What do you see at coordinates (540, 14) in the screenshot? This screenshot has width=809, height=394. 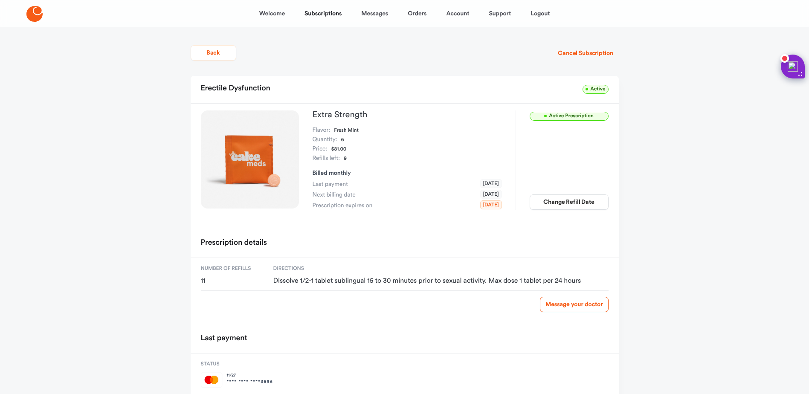 I see `a: Logout` at bounding box center [540, 14].